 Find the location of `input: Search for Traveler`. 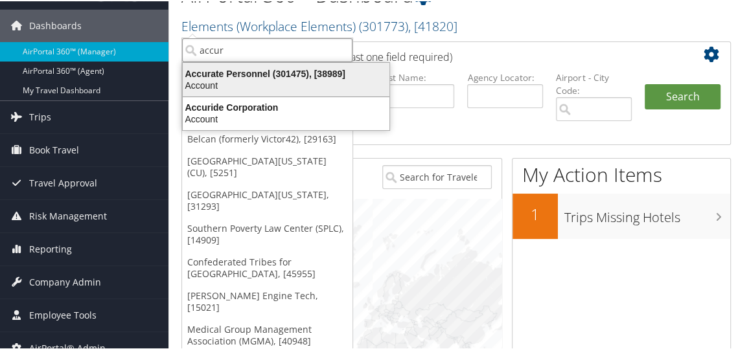

input: Search for Traveler is located at coordinates (437, 176).